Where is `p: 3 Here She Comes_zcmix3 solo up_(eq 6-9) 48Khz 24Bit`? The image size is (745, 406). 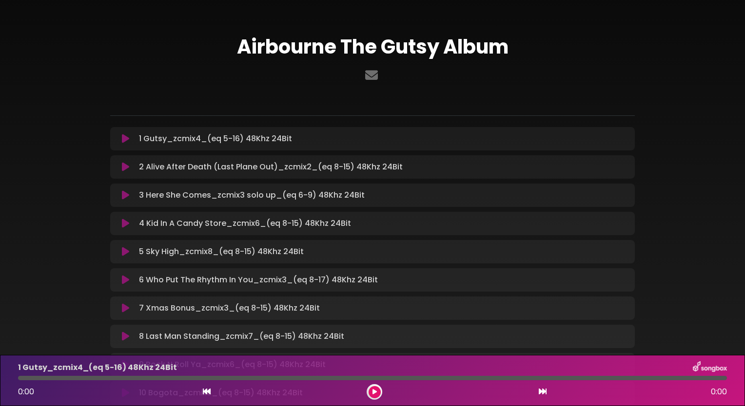
p: 3 Here She Comes_zcmix3 solo up_(eq 6-9) 48Khz 24Bit is located at coordinates (251, 195).